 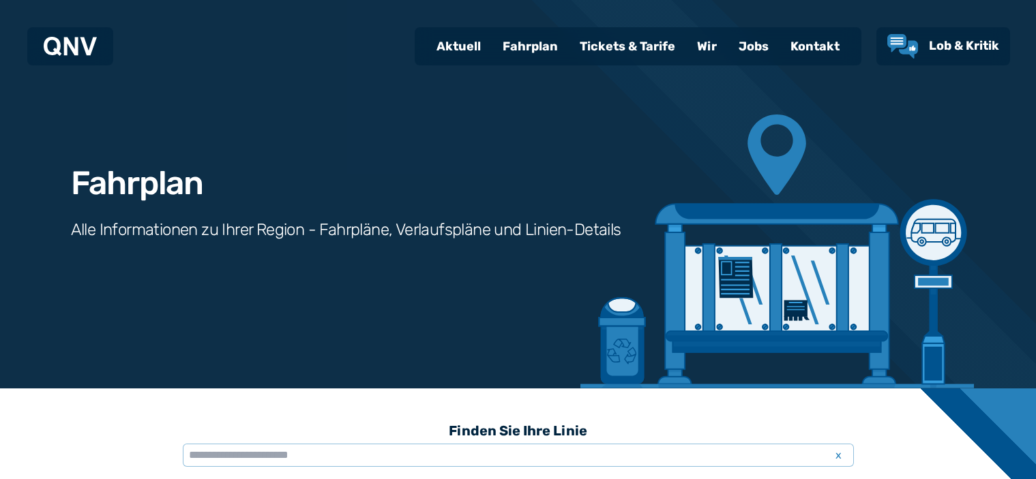 What do you see at coordinates (137, 183) in the screenshot?
I see `h1: Fahrplan` at bounding box center [137, 183].